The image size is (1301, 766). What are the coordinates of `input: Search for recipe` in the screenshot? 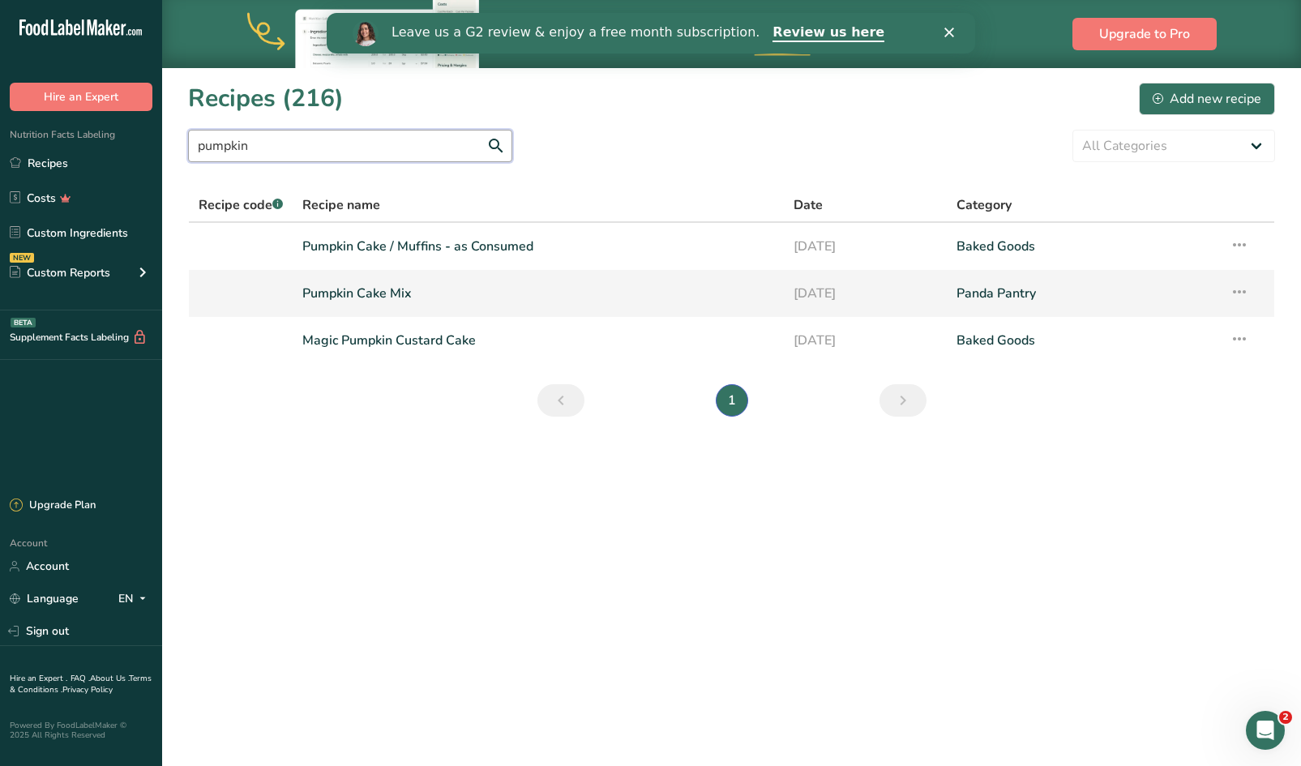 It's located at (350, 146).